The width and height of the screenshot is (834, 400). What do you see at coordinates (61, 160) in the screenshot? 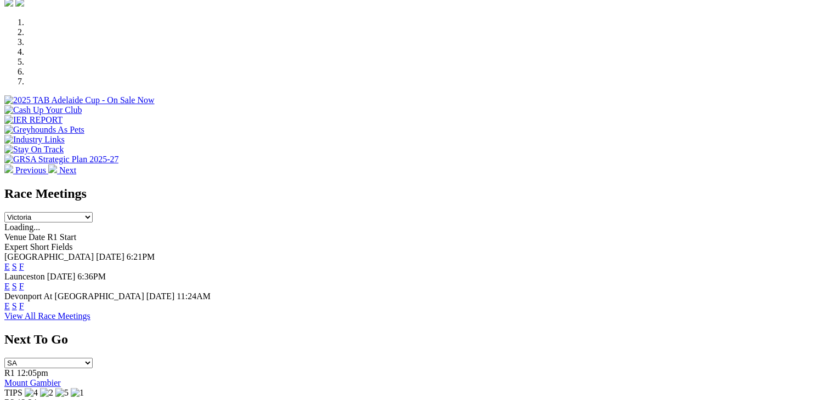
I see `img: GRSA Strategic Plan 2025-27` at bounding box center [61, 160].